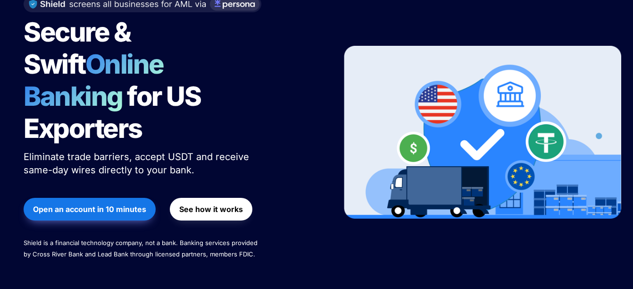  I want to click on span: Secure & Swift, so click(79, 48).